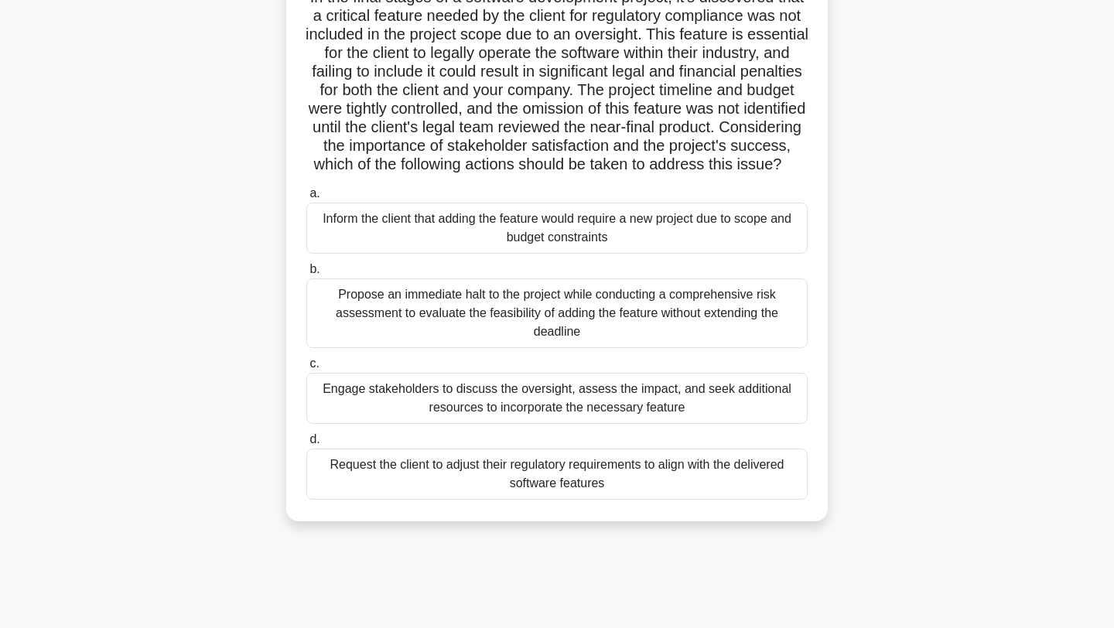  Describe the element at coordinates (557, 228) in the screenshot. I see `div: Inform the client that adding the feature would require a new project due to scope and budget con...` at that location.